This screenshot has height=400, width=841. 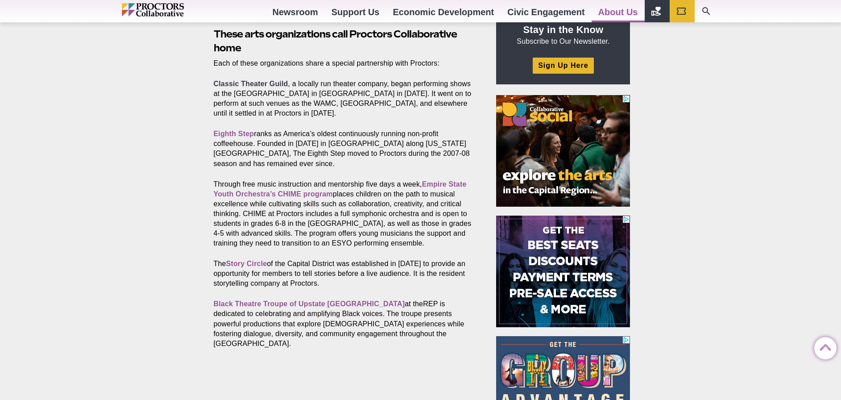 What do you see at coordinates (563, 35) in the screenshot?
I see `p: Subscribe to Our Newsletter.` at bounding box center [563, 35].